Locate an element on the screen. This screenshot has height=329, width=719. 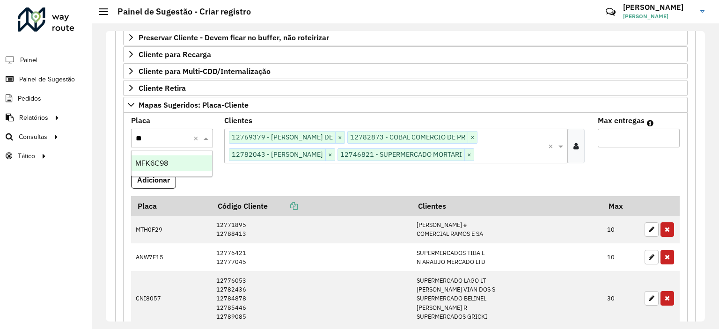
span: Relatórios is located at coordinates (34, 117).